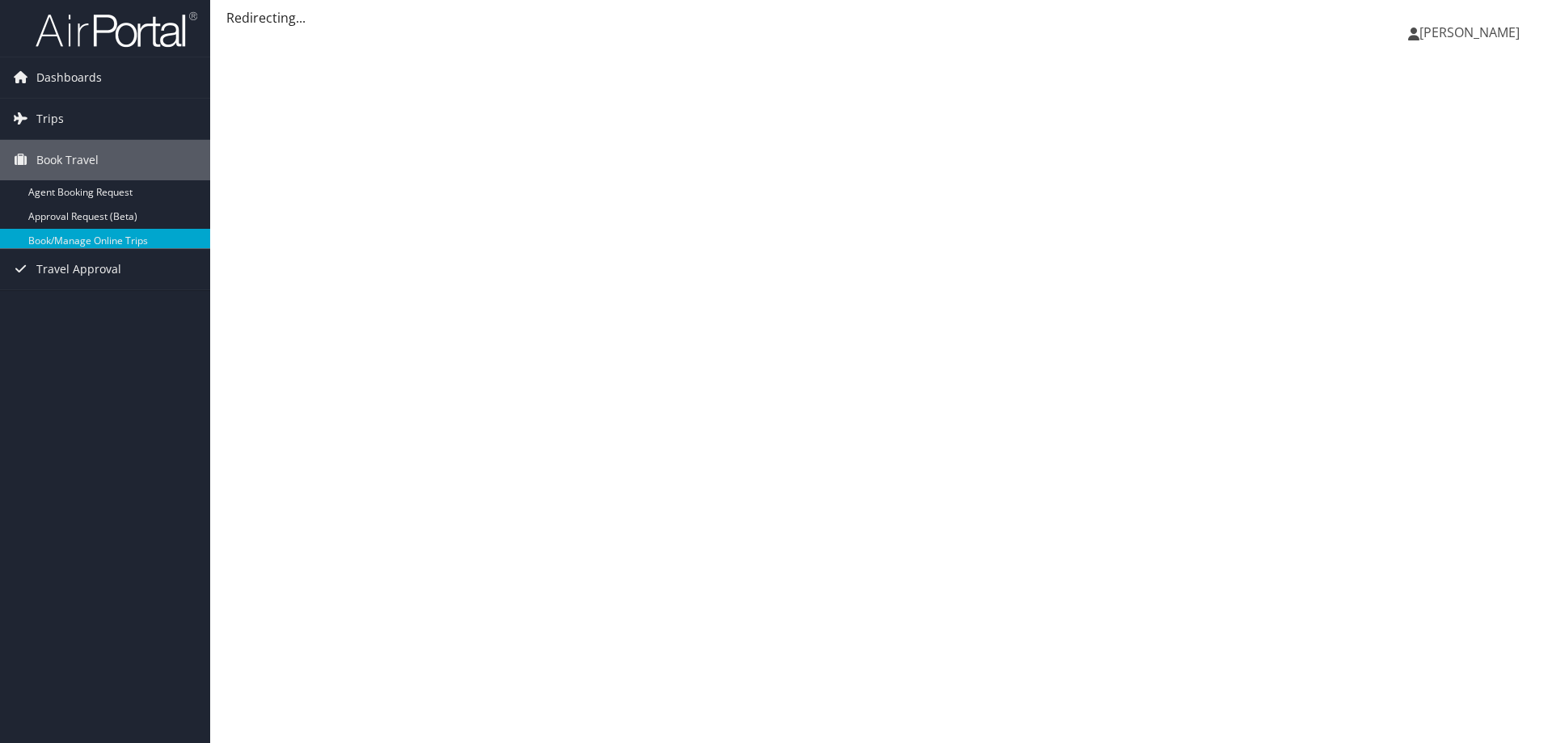 The image size is (1552, 743). I want to click on span: Travel Approval, so click(78, 269).